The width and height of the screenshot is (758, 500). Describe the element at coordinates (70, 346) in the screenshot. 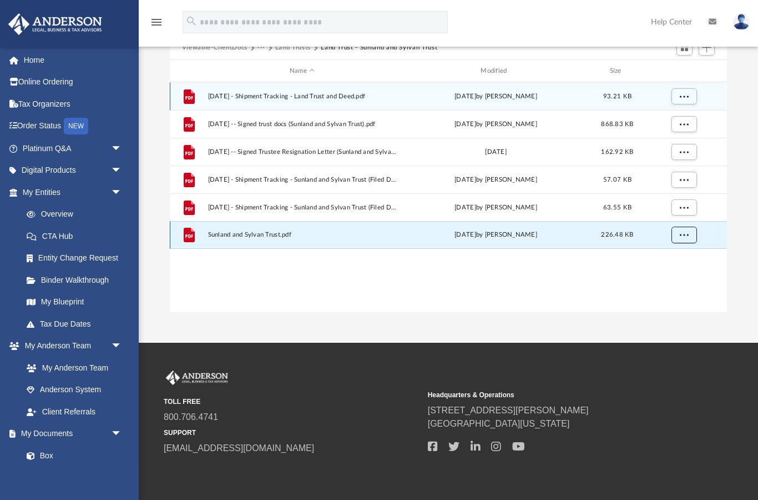

I see `a: My Anderson Teamarrow_drop_down` at that location.